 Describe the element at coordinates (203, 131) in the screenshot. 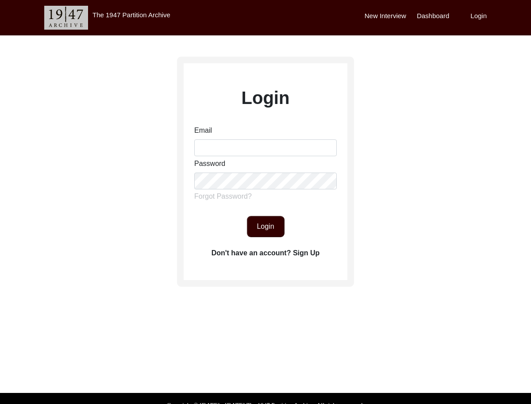

I see `label: Email` at that location.